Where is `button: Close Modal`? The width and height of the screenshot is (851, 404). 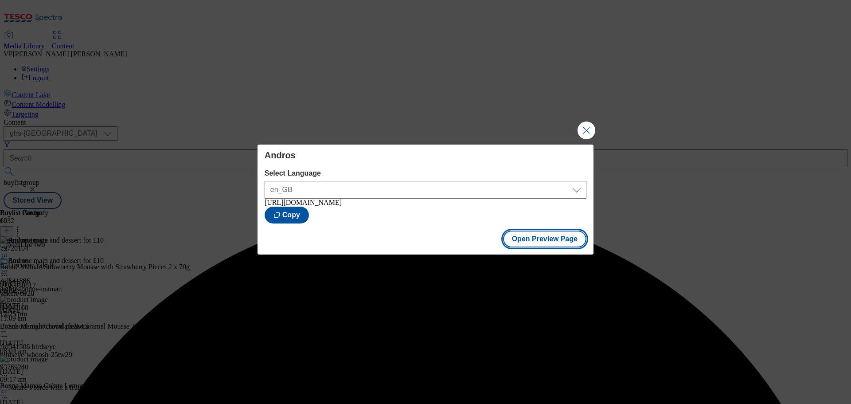 button: Close Modal is located at coordinates (586, 130).